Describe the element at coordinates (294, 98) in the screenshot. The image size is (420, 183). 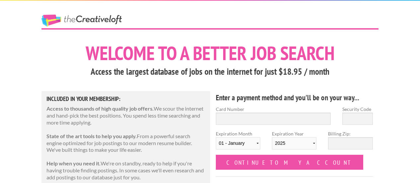
I see `h4: Enter a payment method and you'll be on your way...` at that location.